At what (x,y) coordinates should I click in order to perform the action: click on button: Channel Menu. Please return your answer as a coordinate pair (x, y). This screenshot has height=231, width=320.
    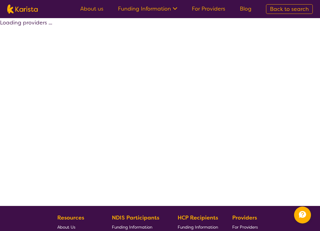
    Looking at the image, I should click on (303, 215).